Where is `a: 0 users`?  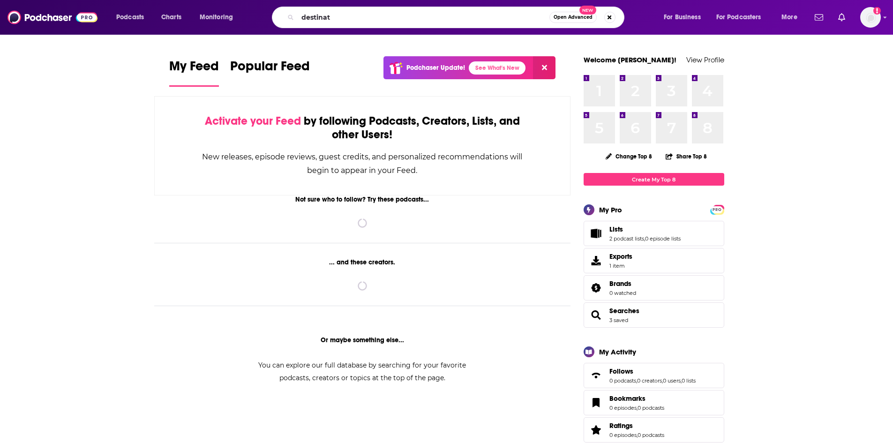
a: 0 users is located at coordinates (672, 381).